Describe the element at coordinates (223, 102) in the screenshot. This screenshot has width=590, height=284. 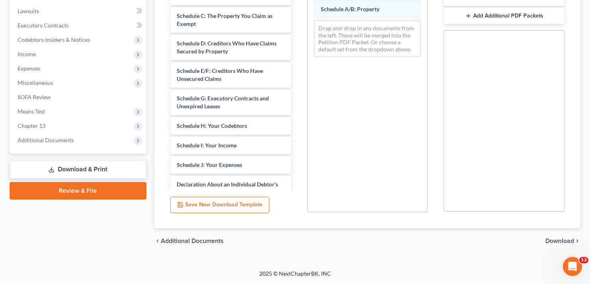
I see `span: Schedule G: Executory Contracts and Unexpired Leases` at that location.